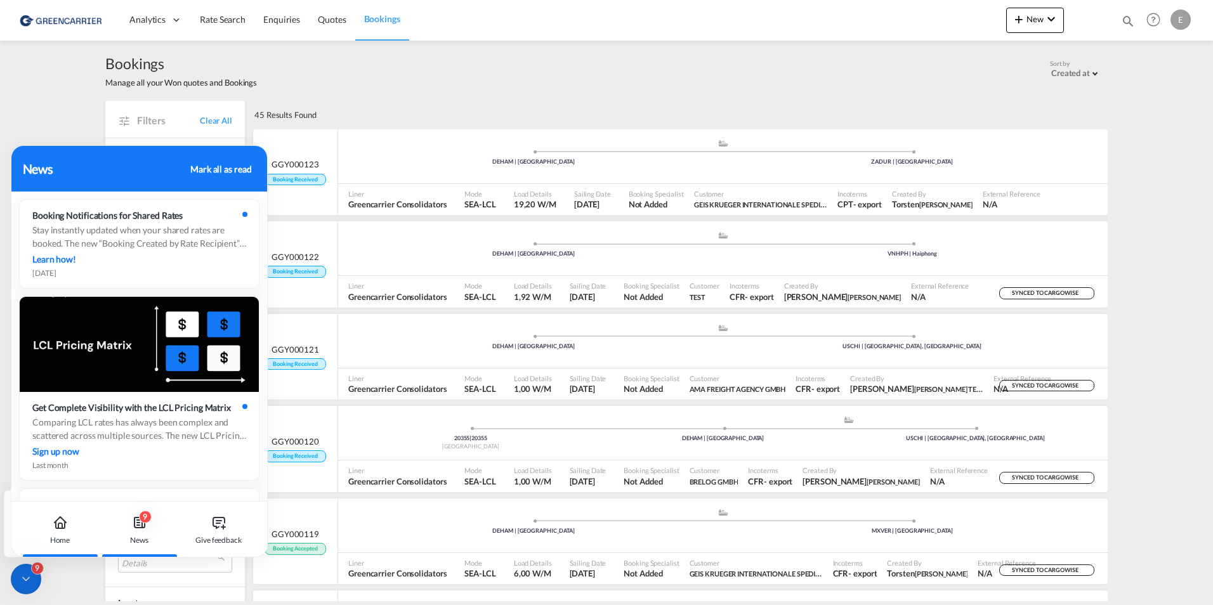 Image resolution: width=1213 pixels, height=605 pixels. I want to click on span: Isabel Huebner TEST, so click(917, 389).